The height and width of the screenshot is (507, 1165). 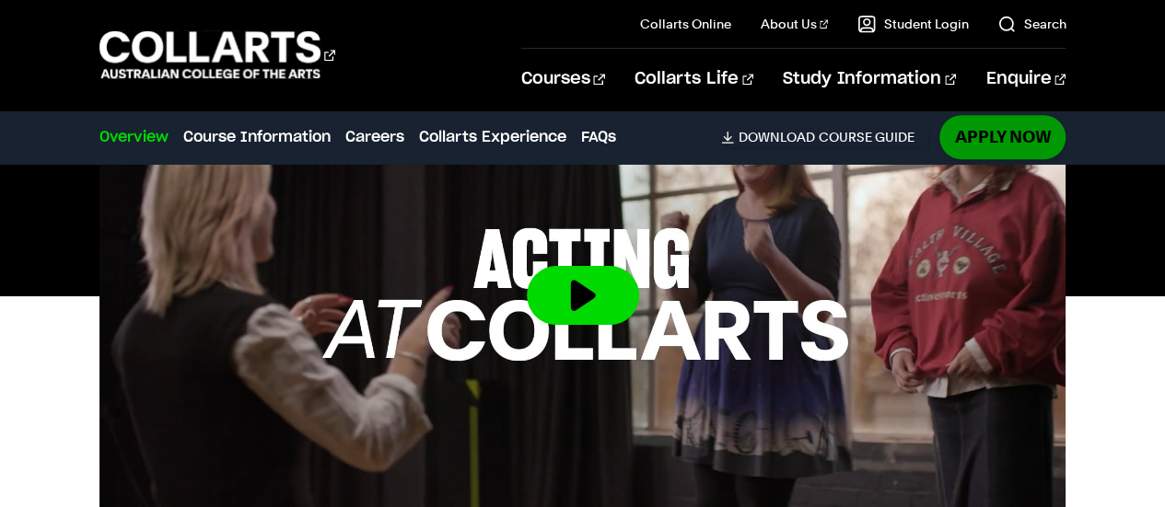 What do you see at coordinates (775, 137) in the screenshot?
I see `span: Download` at bounding box center [775, 137].